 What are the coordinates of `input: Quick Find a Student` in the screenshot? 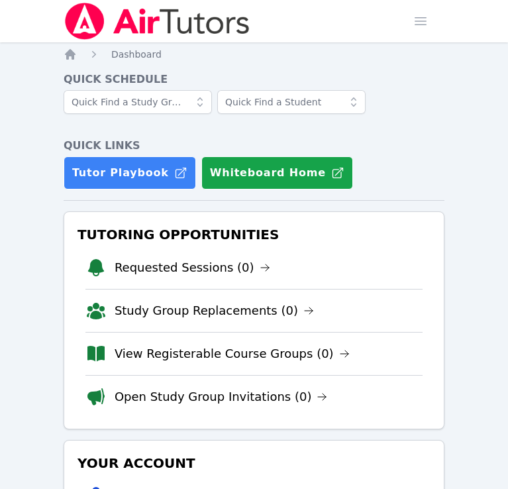 It's located at (292, 102).